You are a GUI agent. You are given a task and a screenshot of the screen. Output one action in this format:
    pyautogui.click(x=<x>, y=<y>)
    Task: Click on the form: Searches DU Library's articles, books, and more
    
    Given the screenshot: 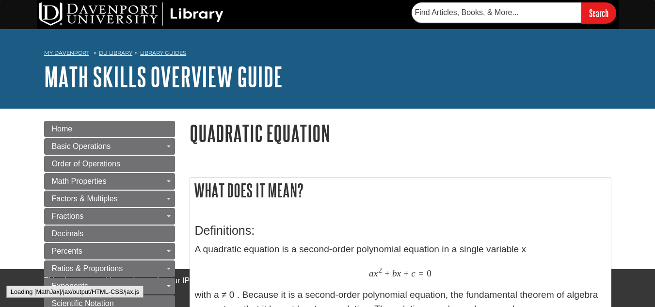 What is the action you would take?
    pyautogui.click(x=514, y=13)
    